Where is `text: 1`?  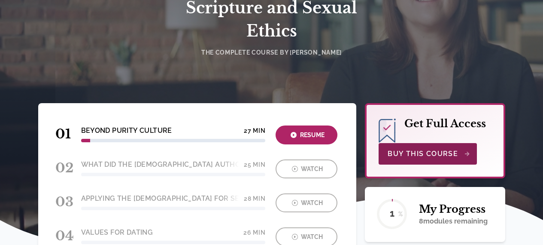
text: 1 is located at coordinates (392, 213).